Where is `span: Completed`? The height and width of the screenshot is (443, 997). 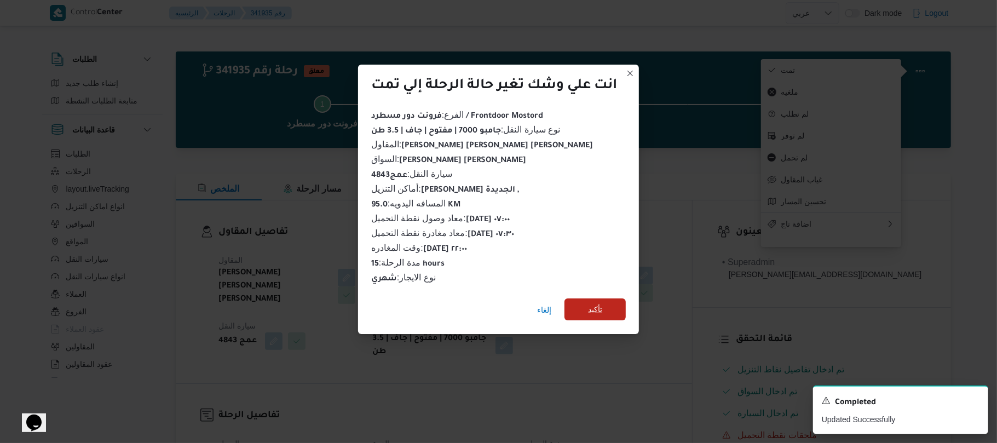
span: Completed is located at coordinates (855, 403).